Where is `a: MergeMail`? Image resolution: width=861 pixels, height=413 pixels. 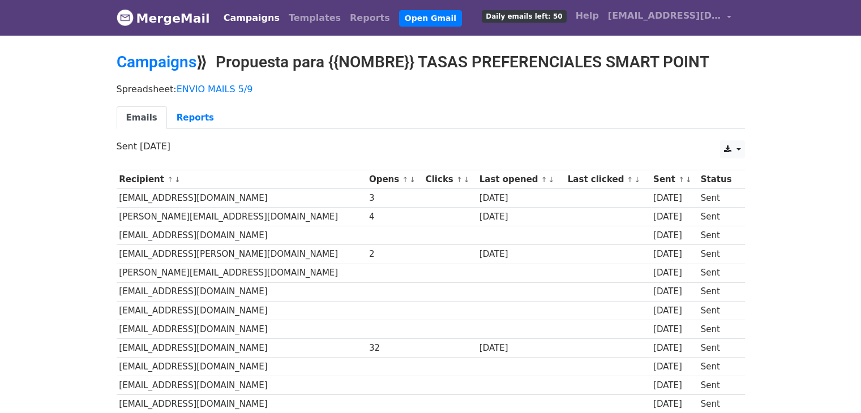
a: MergeMail is located at coordinates (163, 18).